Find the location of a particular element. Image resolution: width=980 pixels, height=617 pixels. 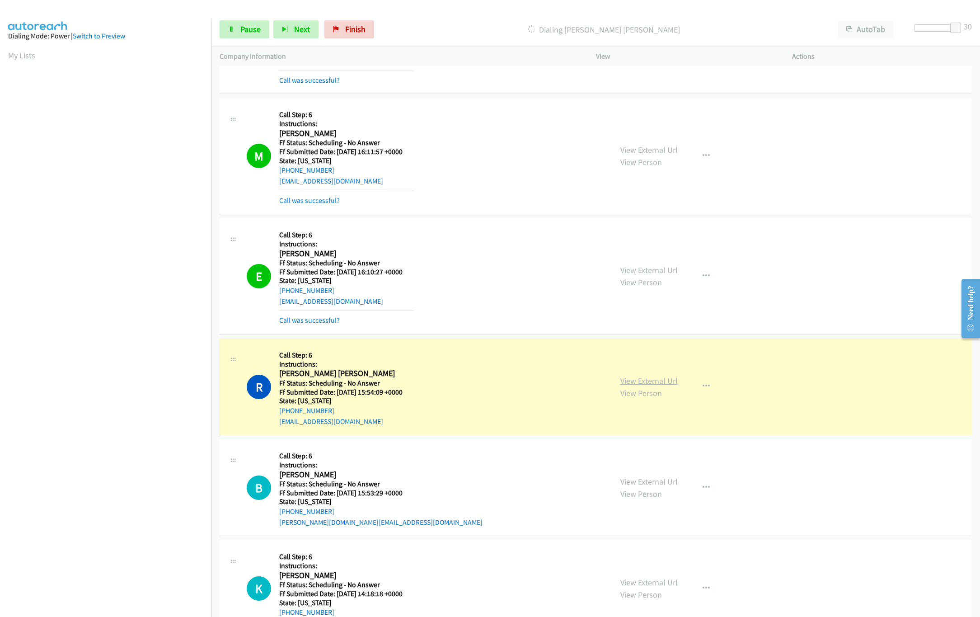

button: Next is located at coordinates (296, 29).